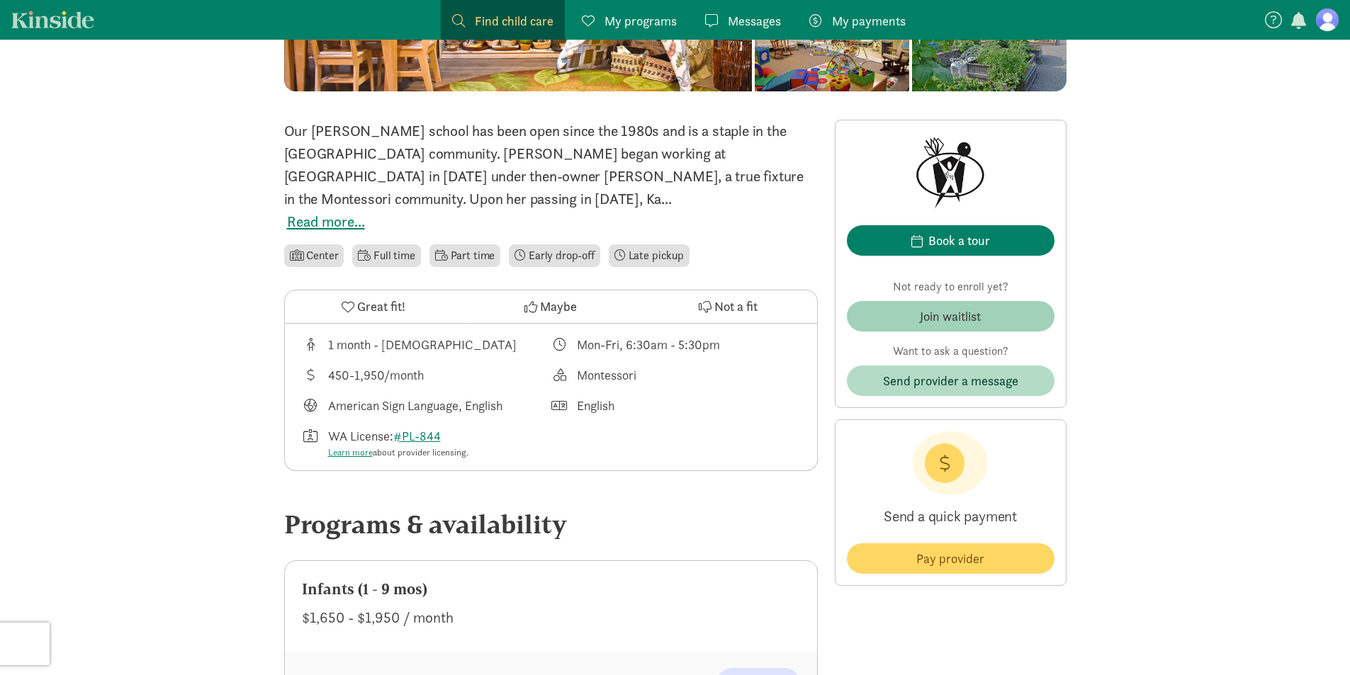  What do you see at coordinates (551, 618) in the screenshot?
I see `div: $1,650 - $1,950 / month` at bounding box center [551, 618].